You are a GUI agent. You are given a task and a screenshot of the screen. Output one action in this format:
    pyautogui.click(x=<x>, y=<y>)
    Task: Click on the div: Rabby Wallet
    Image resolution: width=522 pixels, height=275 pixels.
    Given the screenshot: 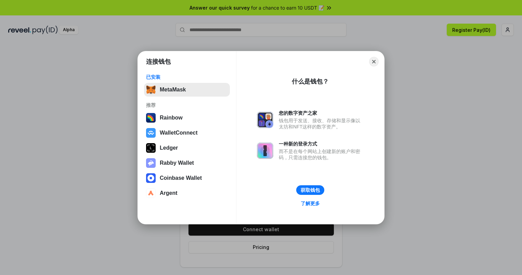 What is the action you would take?
    pyautogui.click(x=177, y=163)
    